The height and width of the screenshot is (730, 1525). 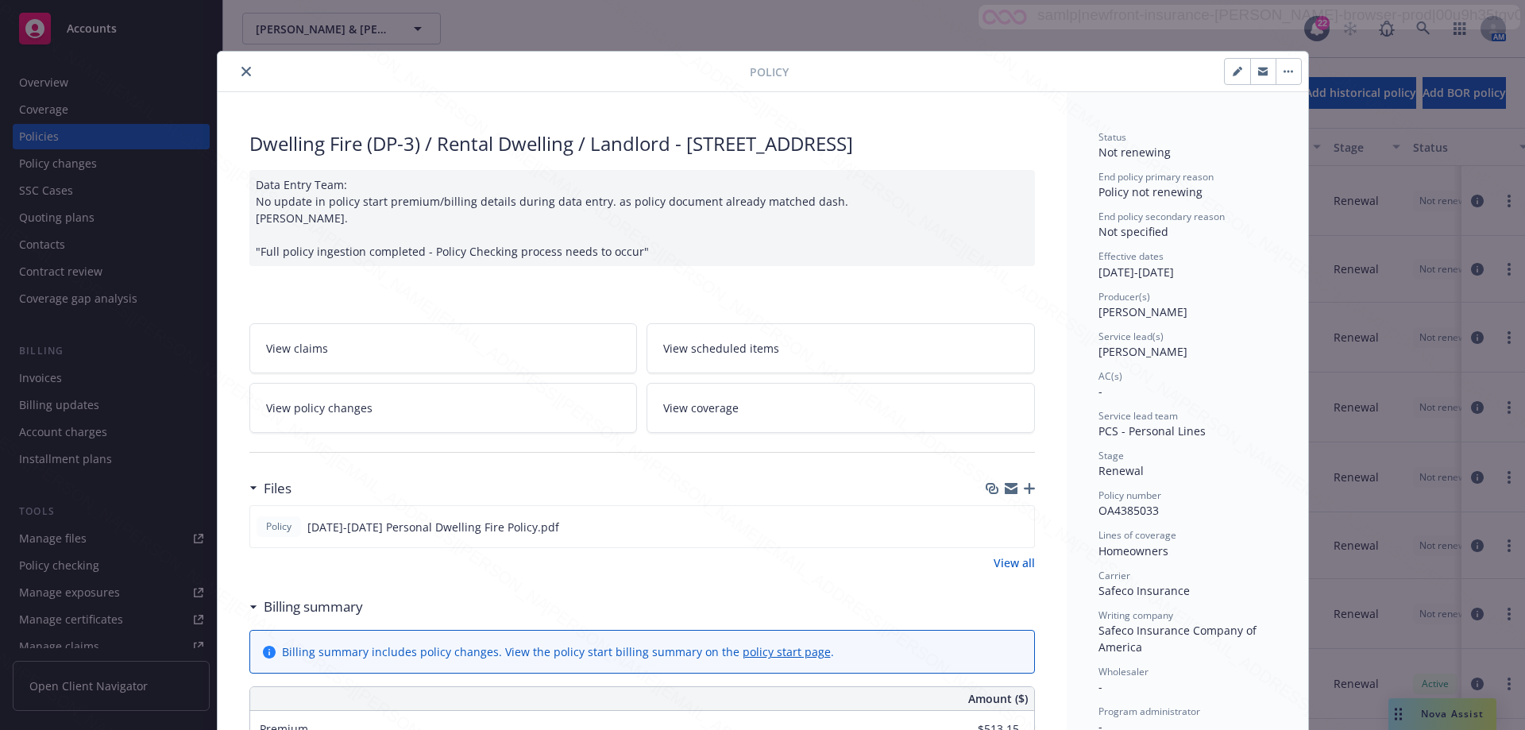 I want to click on span: End policy primary reason, so click(x=1156, y=176).